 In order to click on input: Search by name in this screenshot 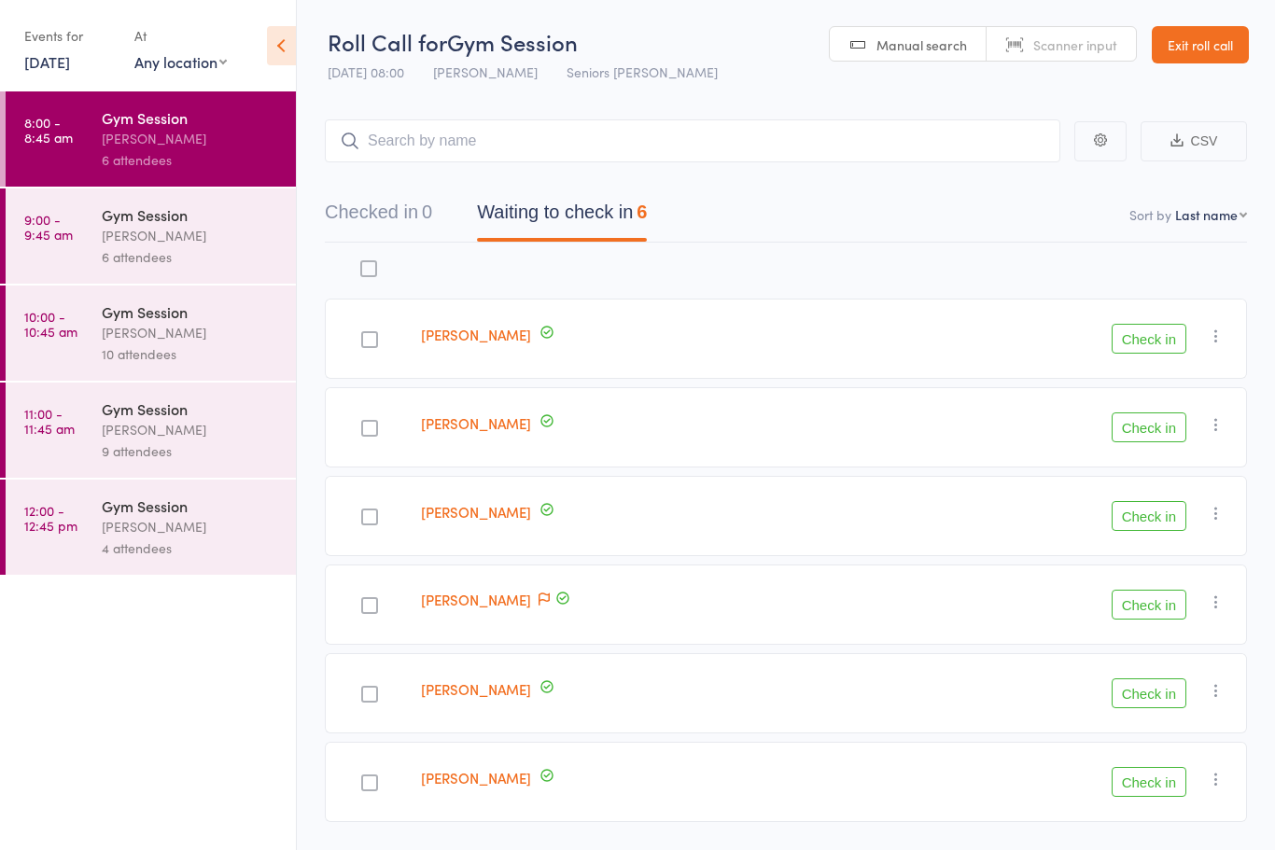, I will do `click(692, 141)`.